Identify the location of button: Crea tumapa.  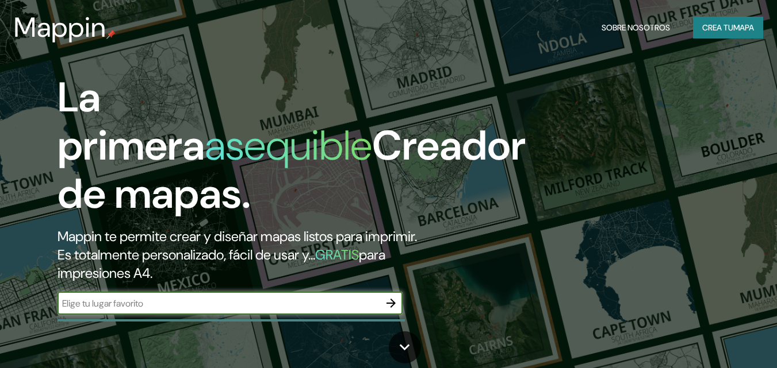
(728, 28).